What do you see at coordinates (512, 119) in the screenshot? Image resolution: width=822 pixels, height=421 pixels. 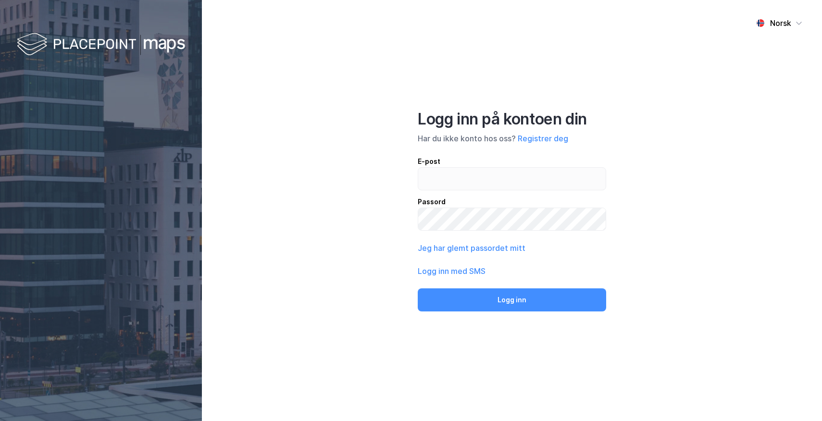 I see `div: Logg inn på kontoen din` at bounding box center [512, 119].